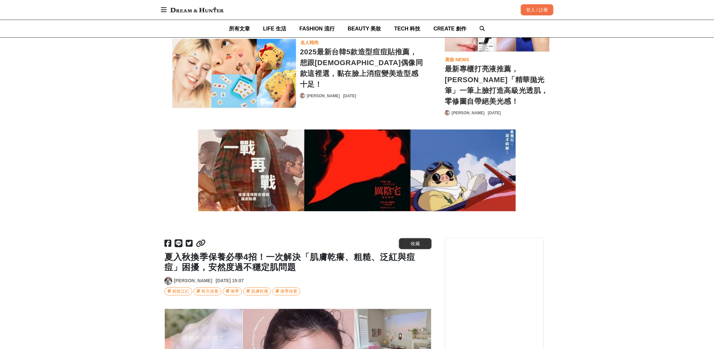 This screenshot has height=349, width=714. I want to click on span: TECH 科技, so click(407, 28).